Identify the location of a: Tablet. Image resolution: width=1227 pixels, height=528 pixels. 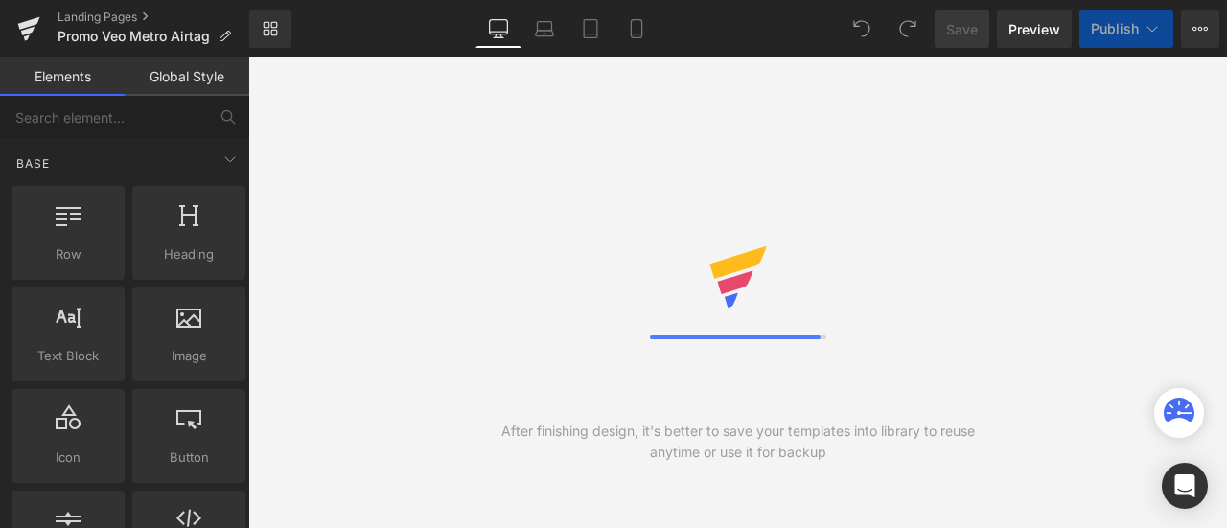
(590, 29).